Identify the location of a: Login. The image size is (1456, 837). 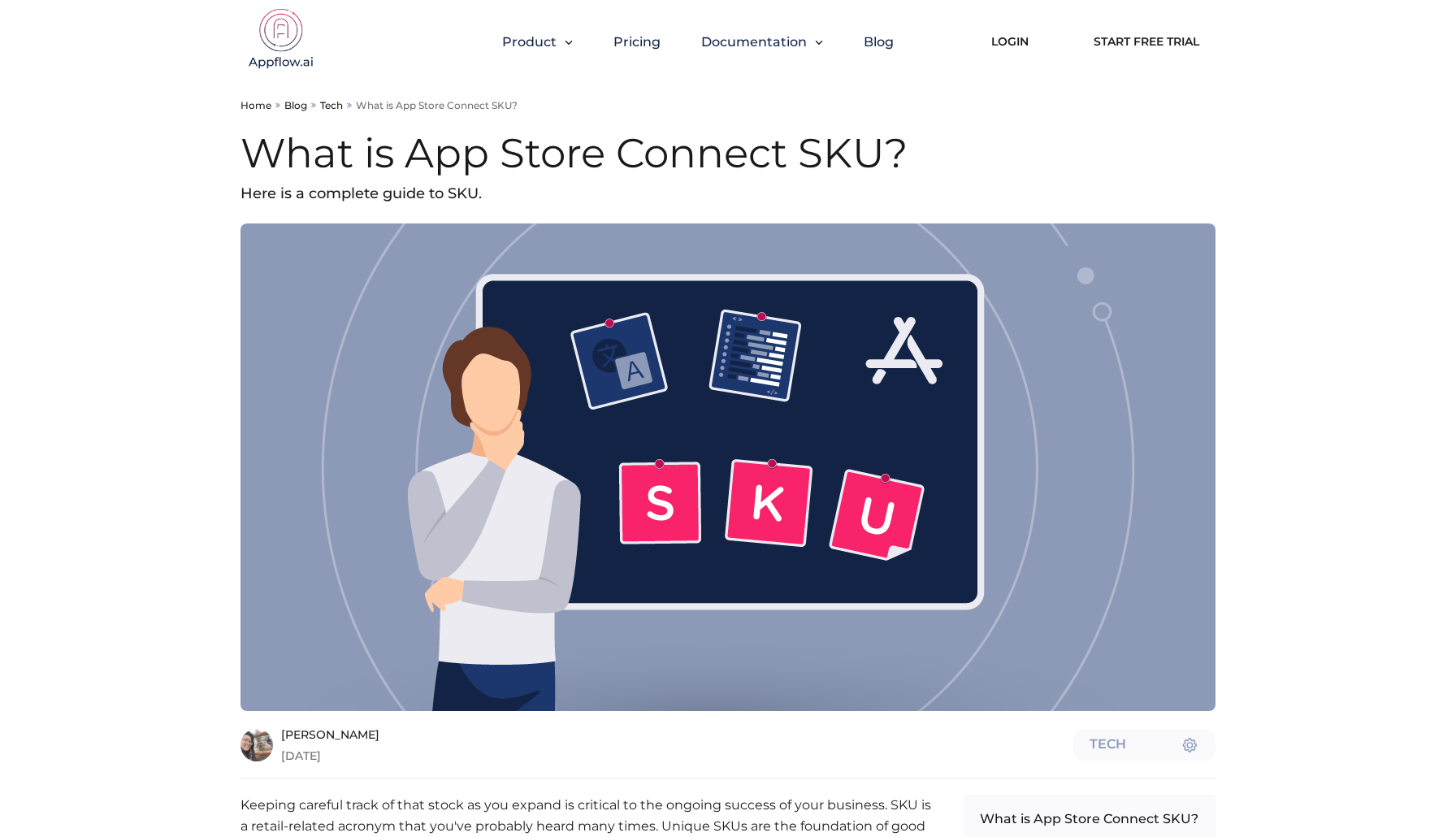
(1010, 42).